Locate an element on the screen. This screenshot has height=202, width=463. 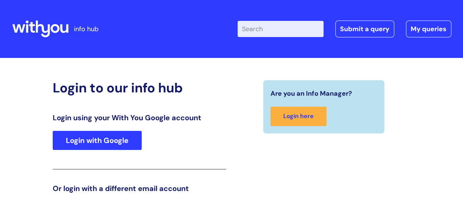
h2: Login to our info hub is located at coordinates (140, 88).